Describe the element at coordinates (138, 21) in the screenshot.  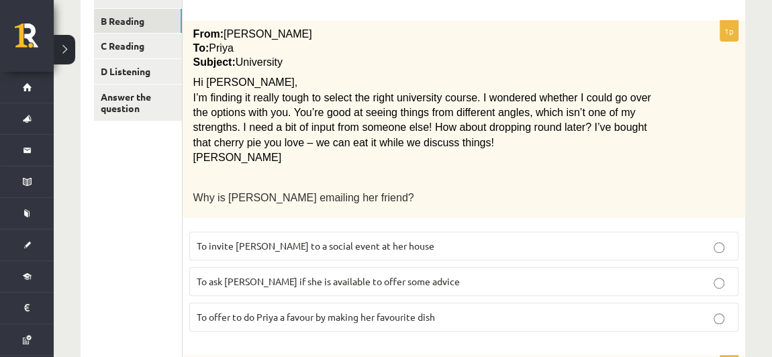
I see `a: B Reading` at that location.